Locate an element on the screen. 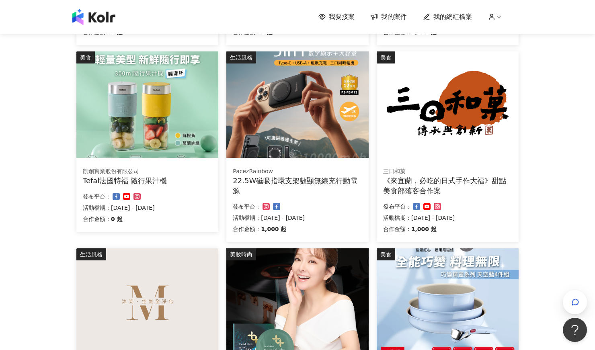 The height and width of the screenshot is (350, 595). div: 美妝時尚 is located at coordinates (241, 255).